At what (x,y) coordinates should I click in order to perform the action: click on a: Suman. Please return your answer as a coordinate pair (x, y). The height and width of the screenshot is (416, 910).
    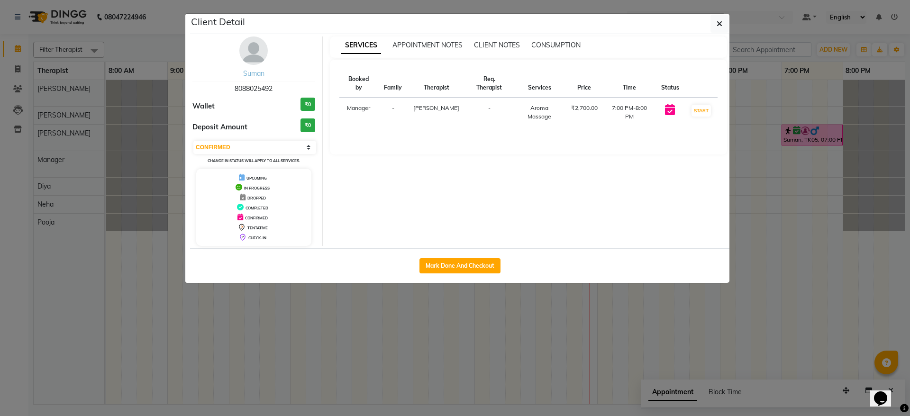
    Looking at the image, I should click on (253, 73).